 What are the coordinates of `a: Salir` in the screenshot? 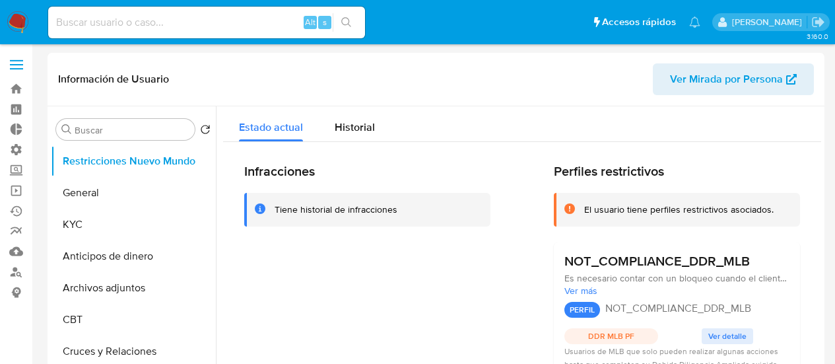 It's located at (818, 22).